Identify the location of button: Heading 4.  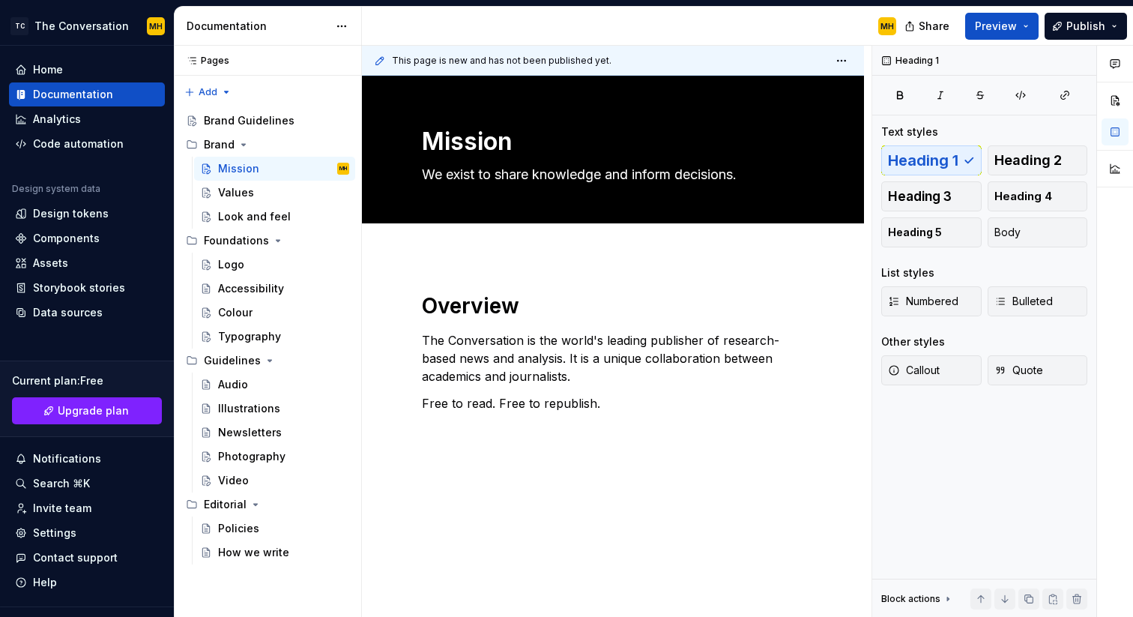
(1038, 196).